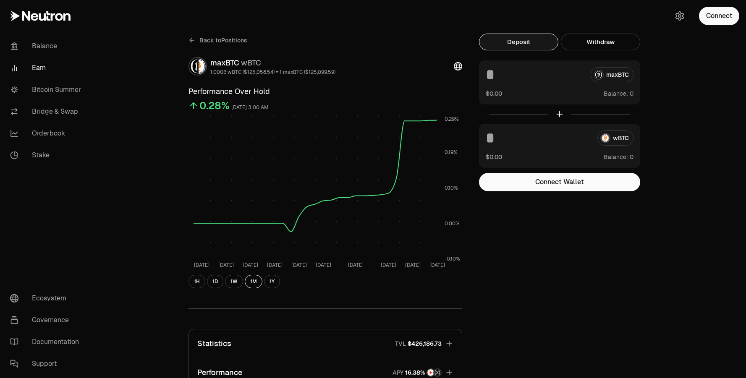 Image resolution: width=746 pixels, height=378 pixels. What do you see at coordinates (401, 344) in the screenshot?
I see `p: TVL` at bounding box center [401, 344].